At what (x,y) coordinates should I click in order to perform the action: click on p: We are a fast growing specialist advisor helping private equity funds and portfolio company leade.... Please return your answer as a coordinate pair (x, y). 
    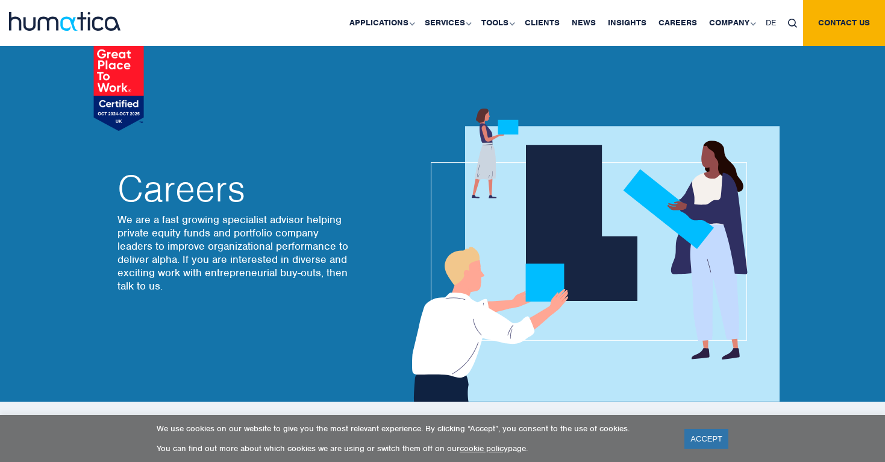
    Looking at the image, I should click on (235, 252).